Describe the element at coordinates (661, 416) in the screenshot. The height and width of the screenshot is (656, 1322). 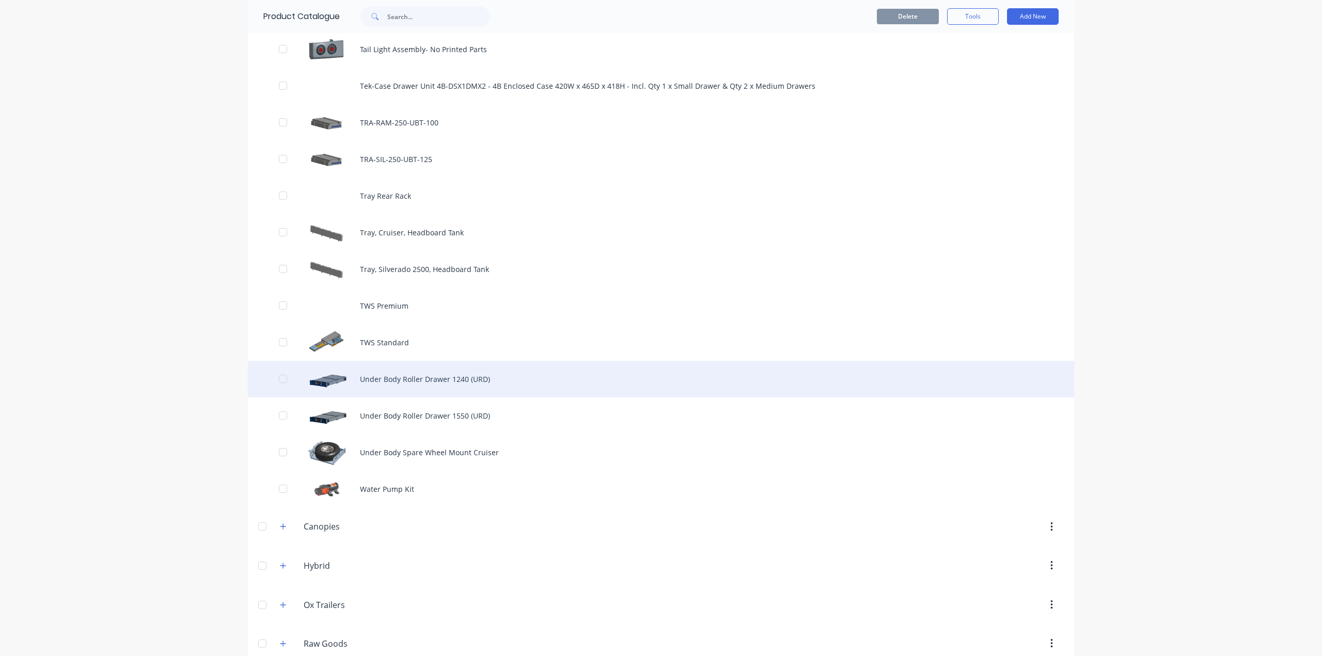
I see `div: Under Body Roller Drawer 1550 (URD)Under Body Roller Drawer 1550 (URD)` at that location.